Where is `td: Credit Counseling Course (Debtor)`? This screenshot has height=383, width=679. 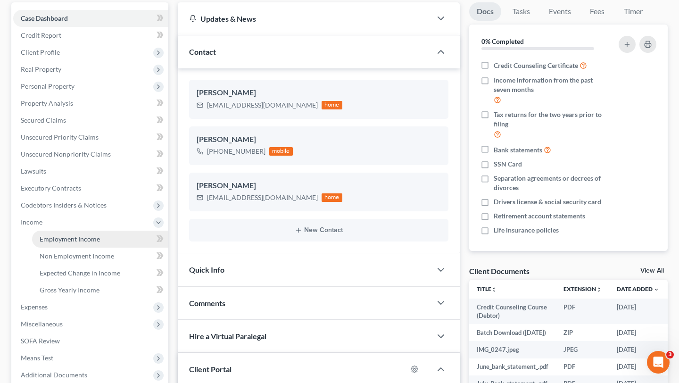
td: Credit Counseling Course (Debtor) is located at coordinates (513, 311).